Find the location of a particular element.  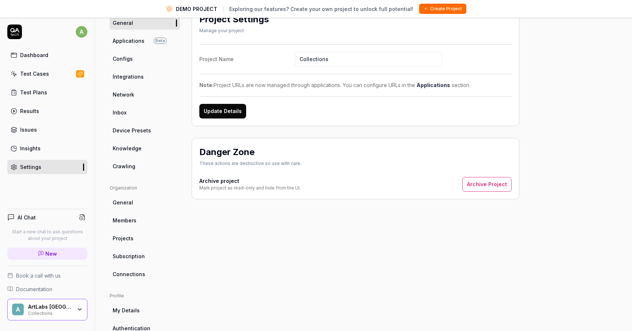

a: Documentation is located at coordinates (47, 289).